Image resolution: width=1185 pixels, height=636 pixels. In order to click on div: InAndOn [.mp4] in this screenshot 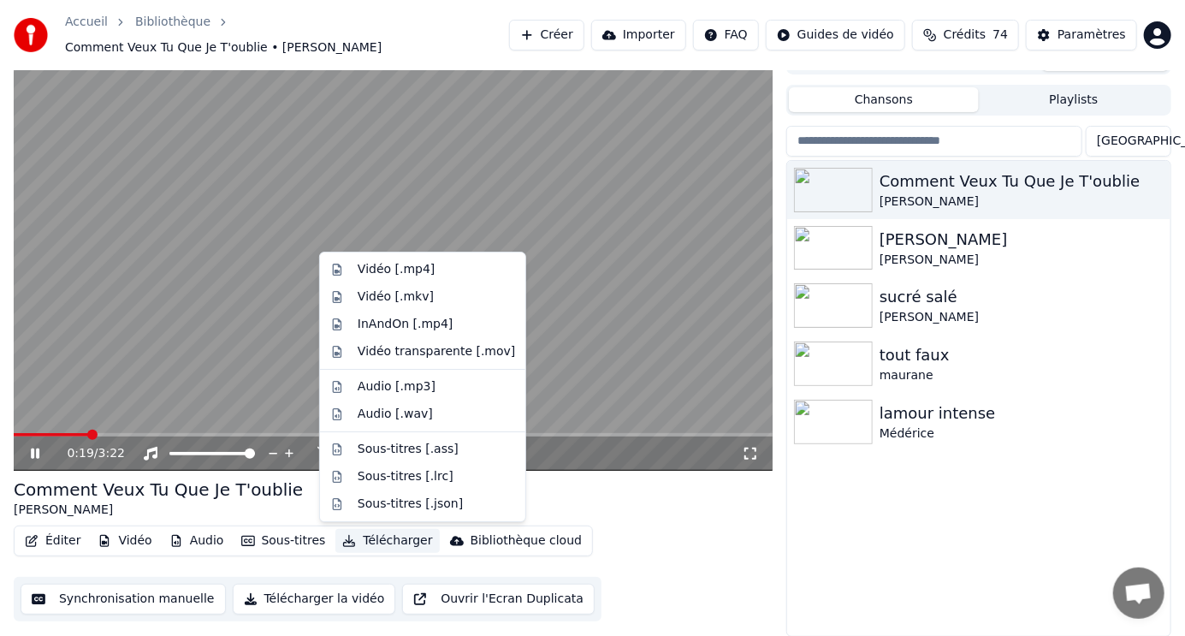, I will do `click(405, 324)`.